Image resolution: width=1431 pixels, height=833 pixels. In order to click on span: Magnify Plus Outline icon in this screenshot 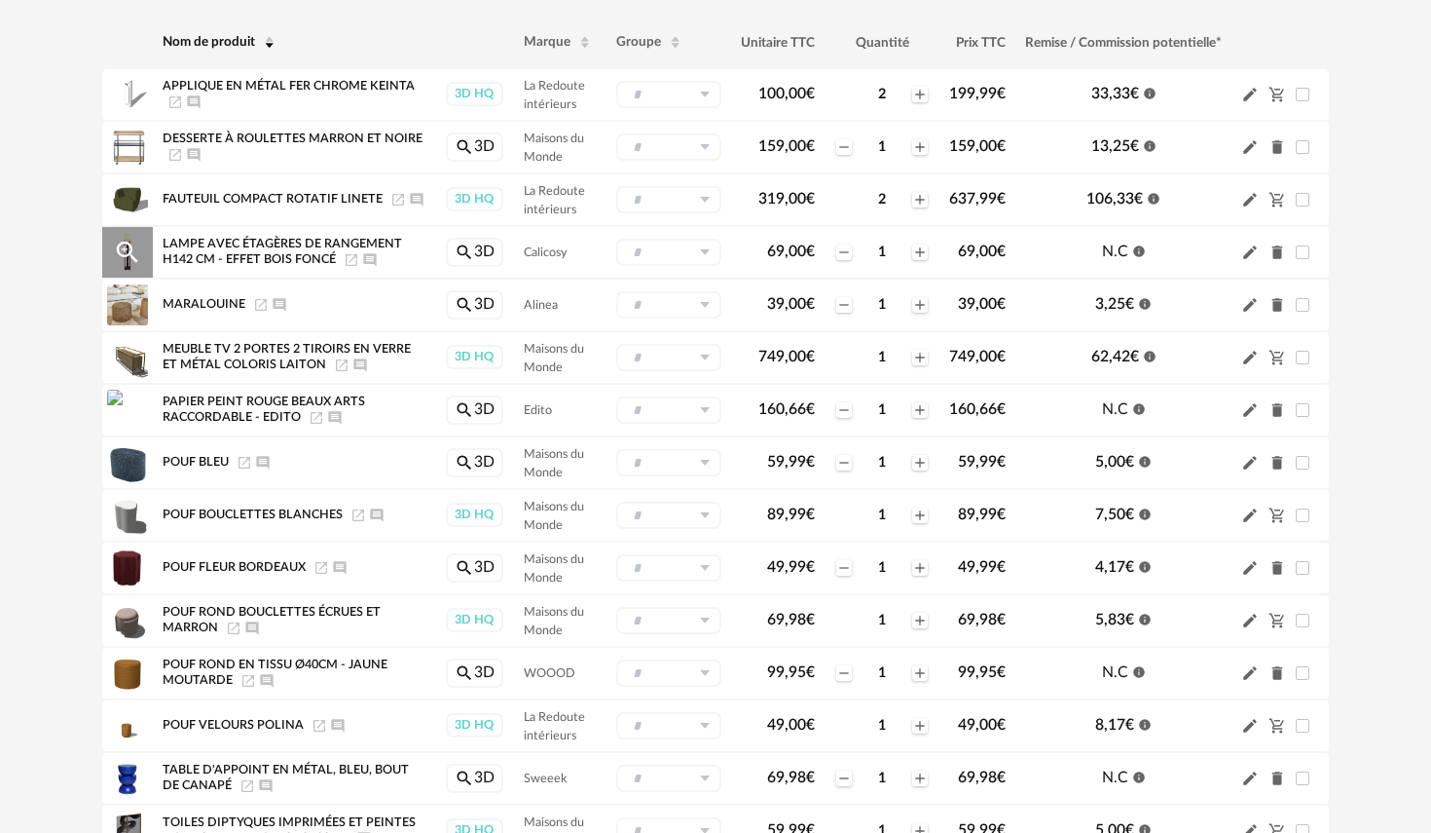, I will do `click(128, 252)`.